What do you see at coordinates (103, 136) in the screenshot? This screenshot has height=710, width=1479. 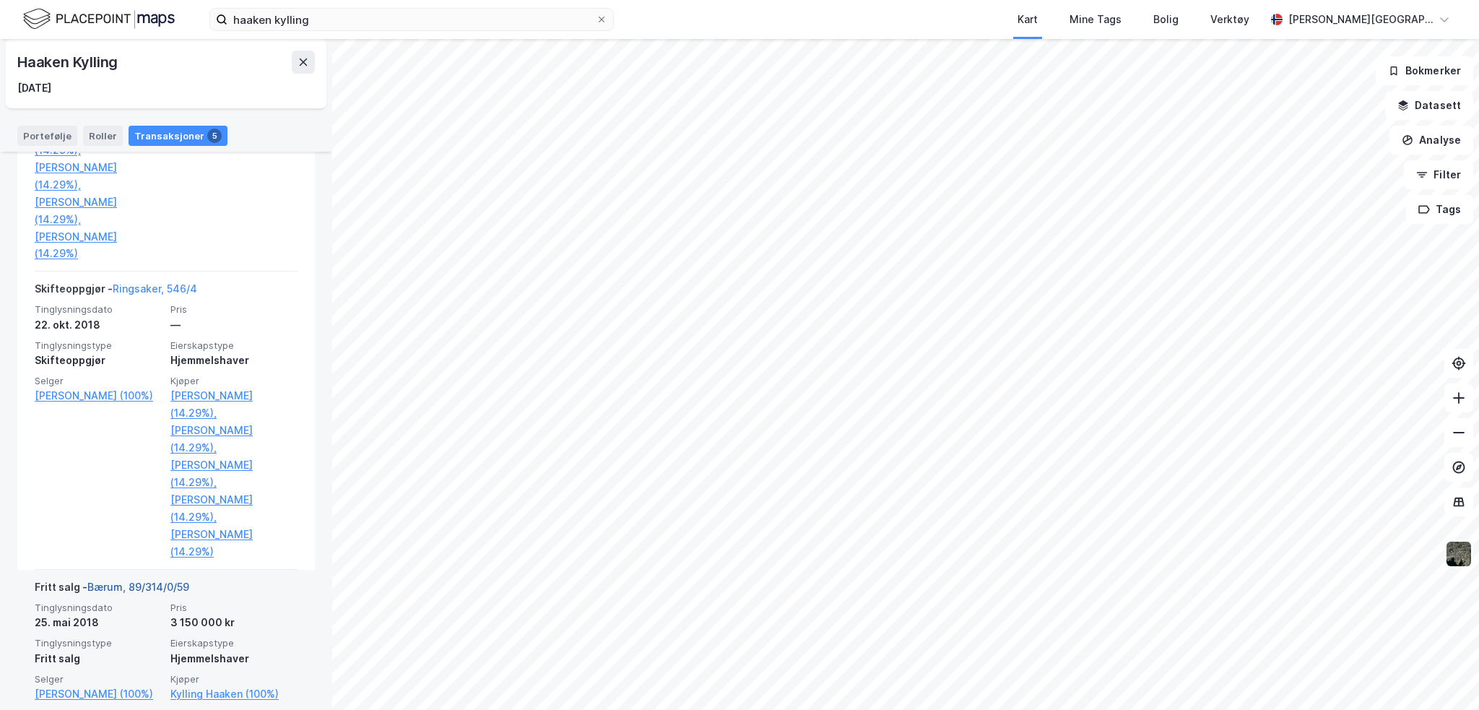 I see `div: Roller` at bounding box center [103, 136].